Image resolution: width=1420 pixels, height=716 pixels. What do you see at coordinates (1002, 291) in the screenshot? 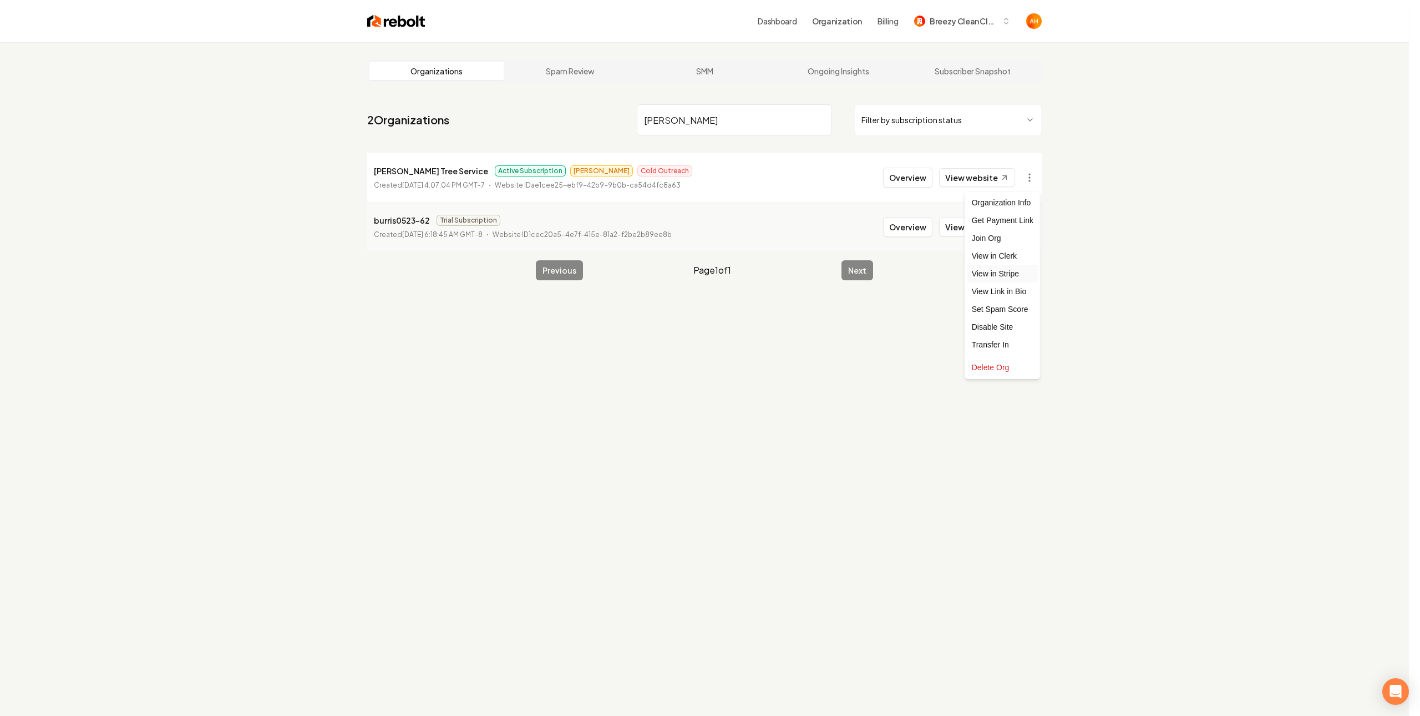
I see `a: View Link in Bio` at bounding box center [1002, 291].